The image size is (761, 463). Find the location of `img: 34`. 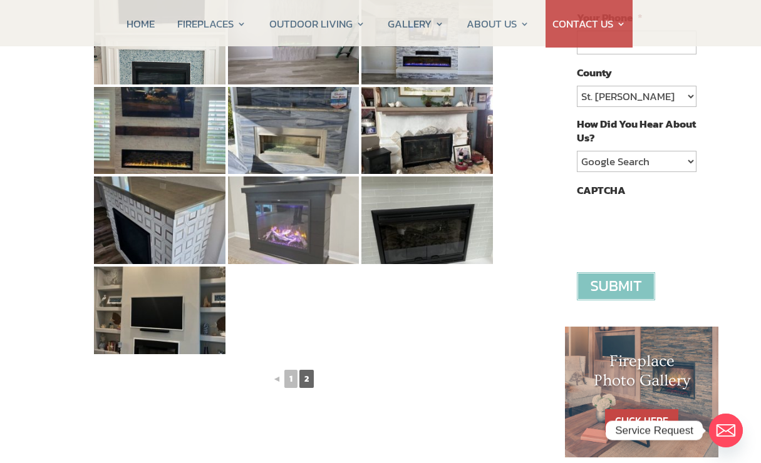

img: 34 is located at coordinates (160, 220).